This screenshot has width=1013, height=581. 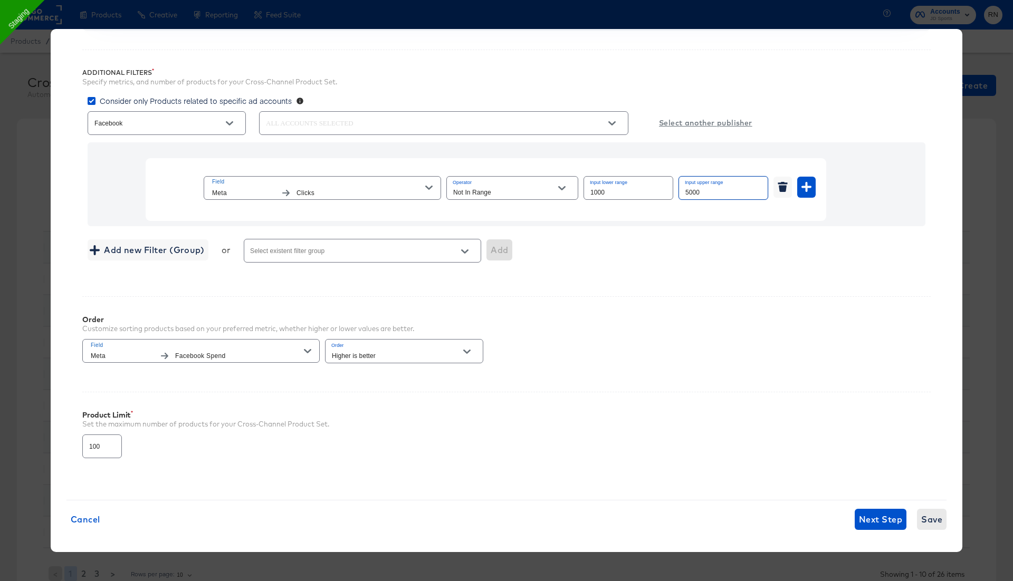 What do you see at coordinates (507, 73) in the screenshot?
I see `div: Additional Filters` at bounding box center [507, 73].